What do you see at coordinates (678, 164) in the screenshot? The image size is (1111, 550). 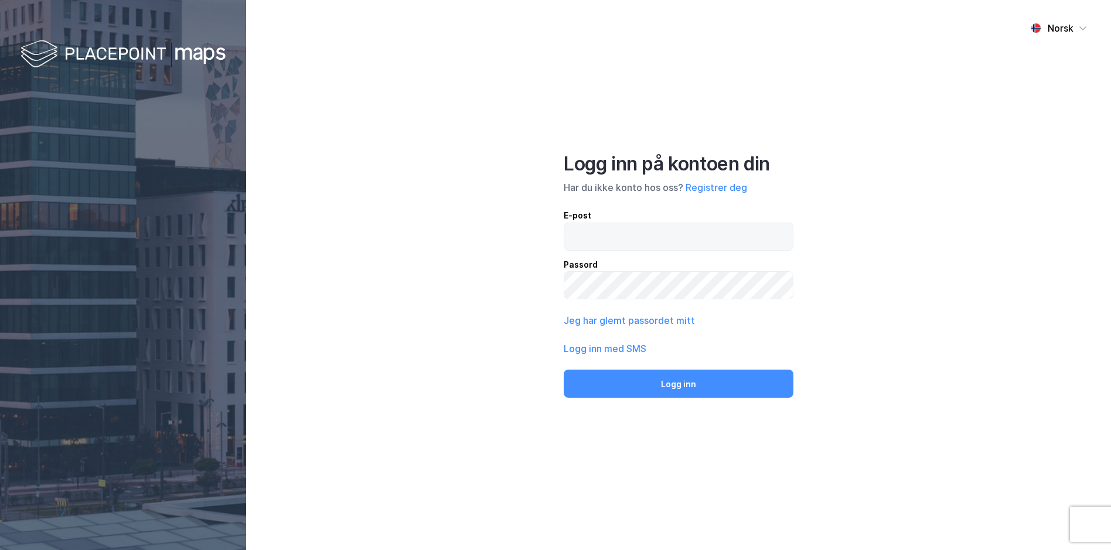 I see `div: Logg inn på kontoen din` at bounding box center [678, 164].